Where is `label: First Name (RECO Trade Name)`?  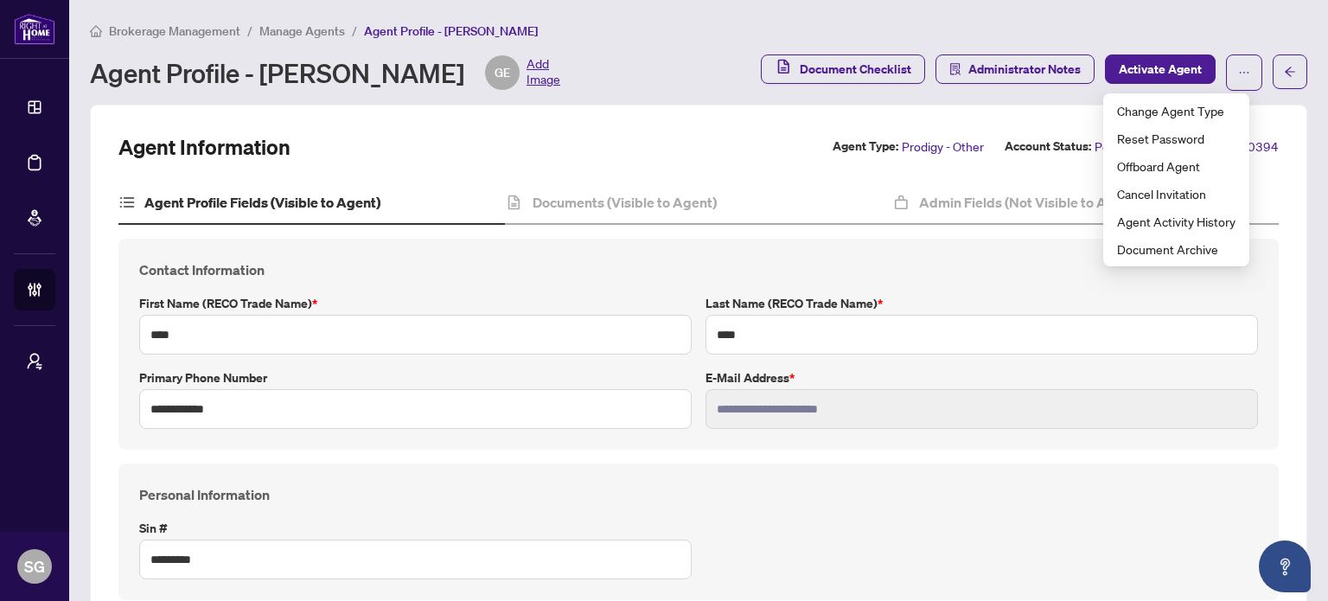 label: First Name (RECO Trade Name) is located at coordinates (415, 303).